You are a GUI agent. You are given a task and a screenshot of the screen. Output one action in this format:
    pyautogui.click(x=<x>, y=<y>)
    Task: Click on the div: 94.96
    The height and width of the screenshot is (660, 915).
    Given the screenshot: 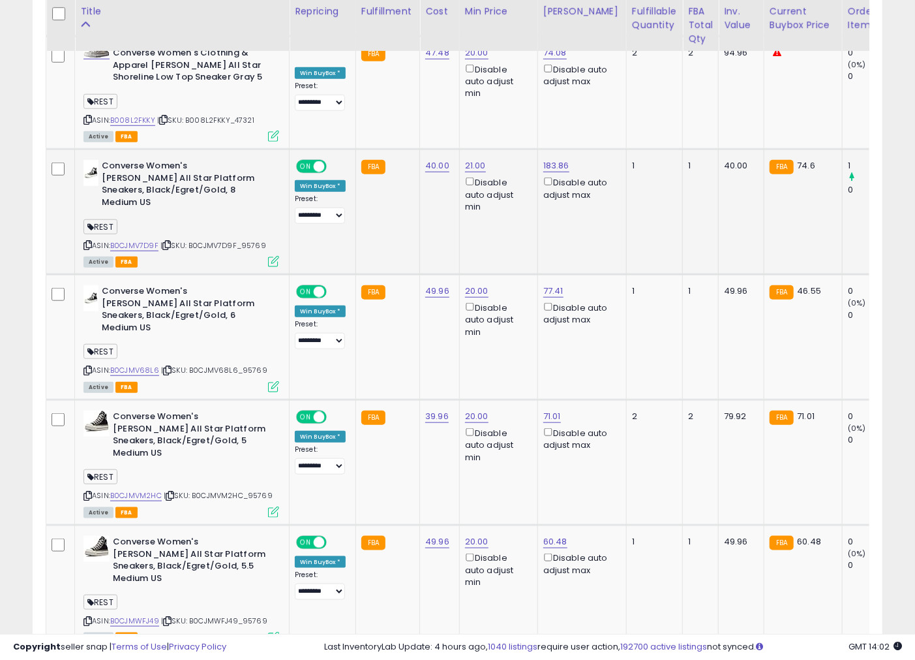 What is the action you would take?
    pyautogui.click(x=739, y=53)
    